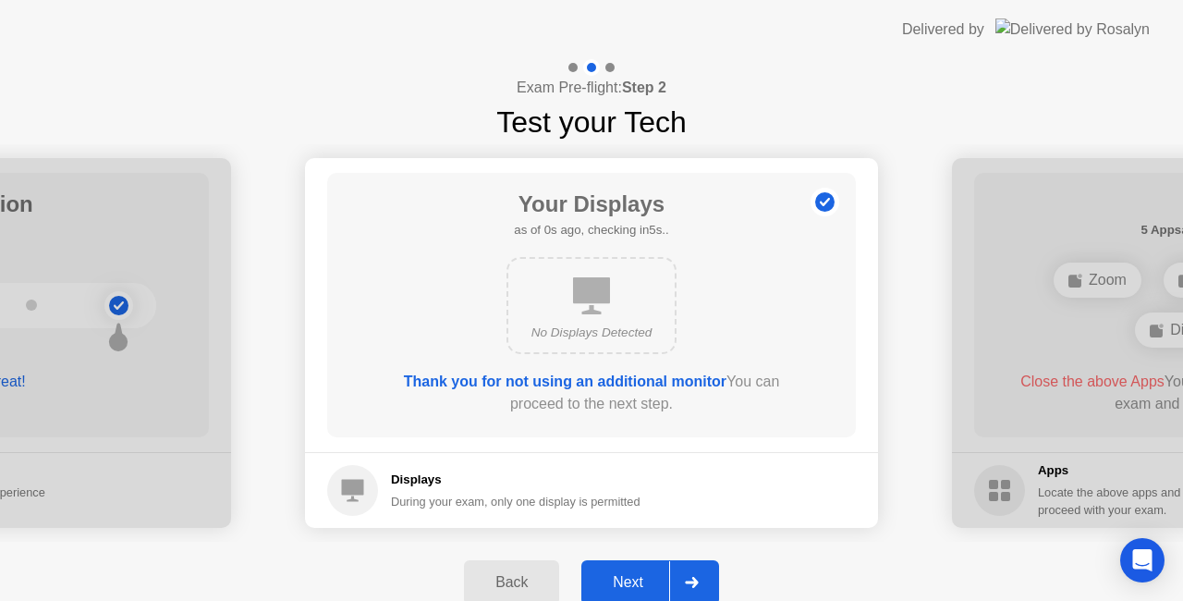  I want to click on h5: as of 0s ago, checking in5s.., so click(591, 230).